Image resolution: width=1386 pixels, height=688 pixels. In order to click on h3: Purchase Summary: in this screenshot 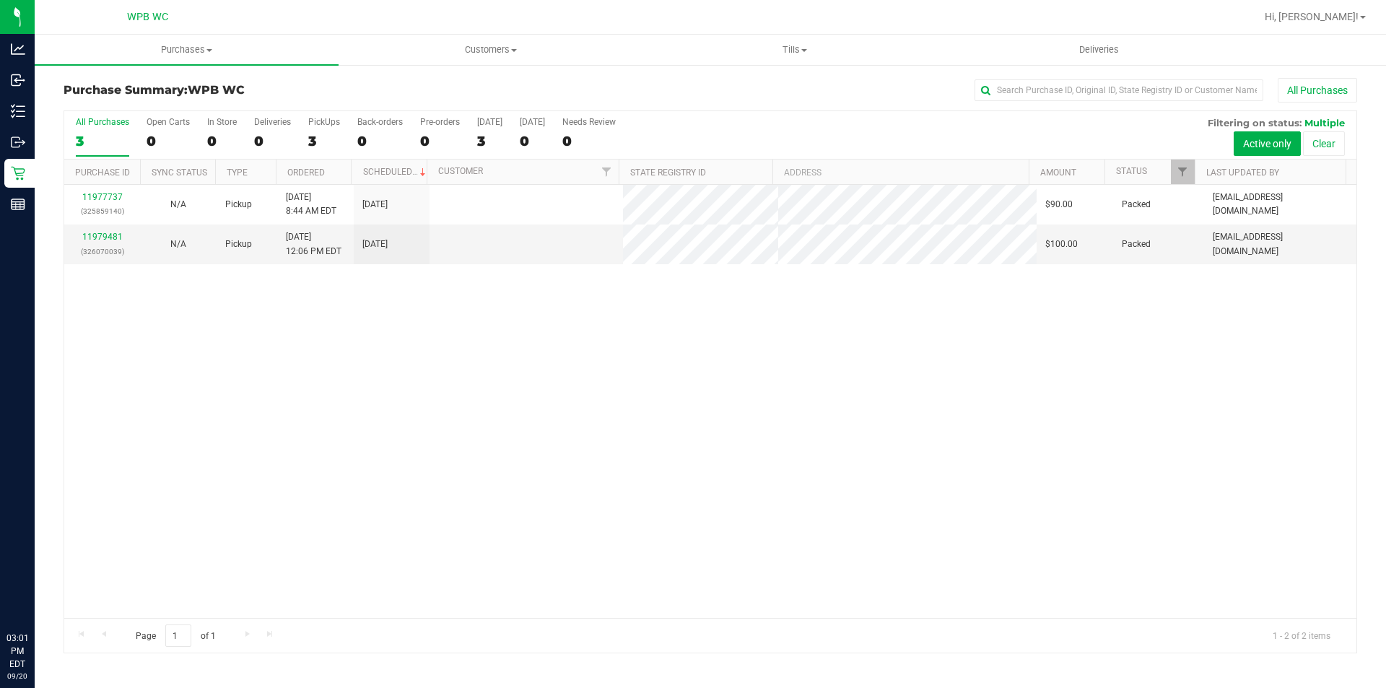, I will do `click(279, 90)`.